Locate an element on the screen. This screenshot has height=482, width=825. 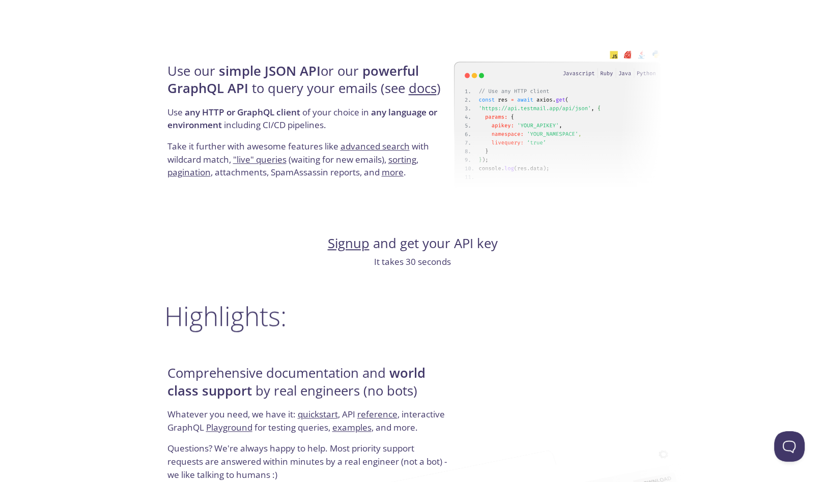
a: pagination is located at coordinates (189, 172).